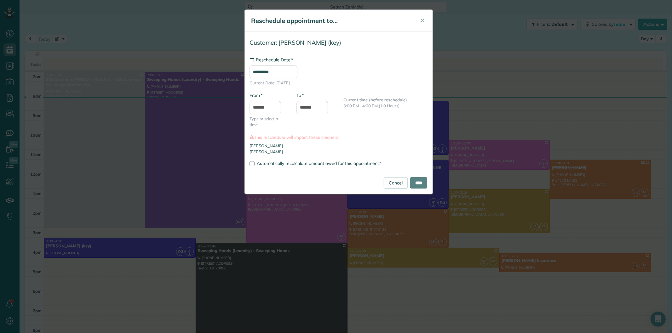 Image resolution: width=672 pixels, height=333 pixels. I want to click on label: This reschedule will impact these cleaners:, so click(338, 137).